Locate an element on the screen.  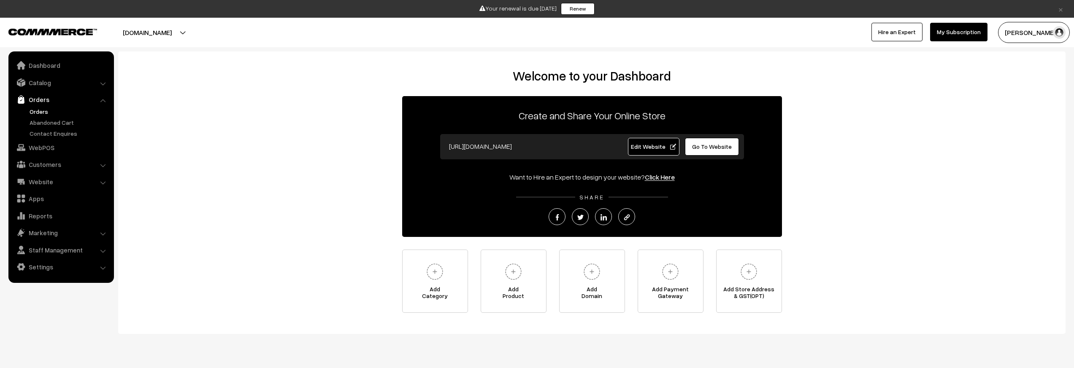
a: Contact Enquires is located at coordinates (69, 133).